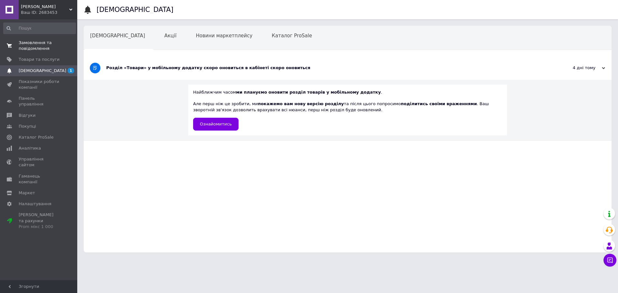 The height and width of the screenshot is (293, 618). Describe the element at coordinates (171, 36) in the screenshot. I see `span: Акції` at that location.